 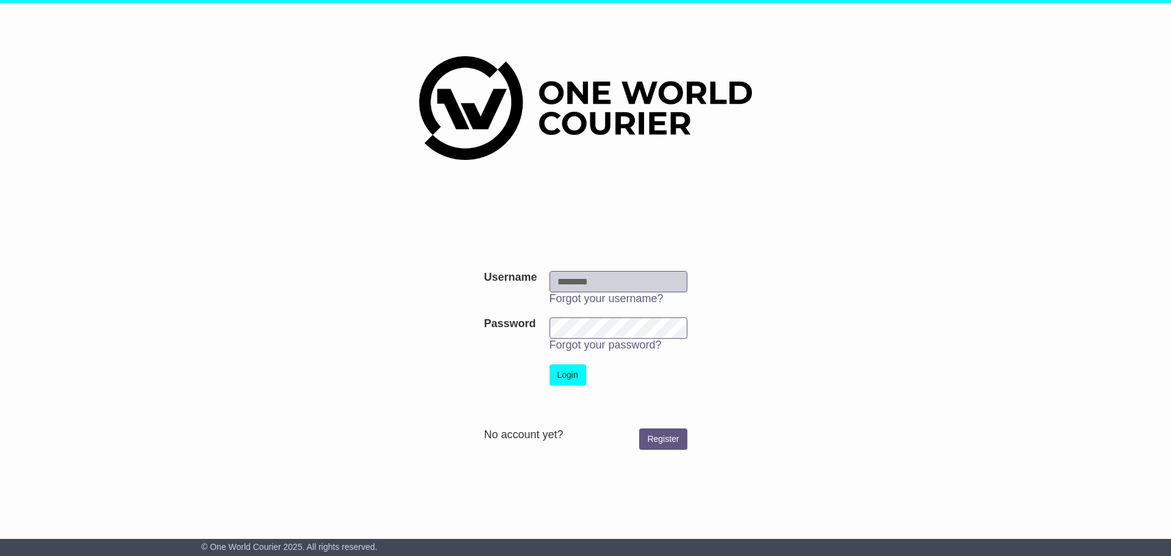 What do you see at coordinates (509, 324) in the screenshot?
I see `label: Password` at bounding box center [509, 324].